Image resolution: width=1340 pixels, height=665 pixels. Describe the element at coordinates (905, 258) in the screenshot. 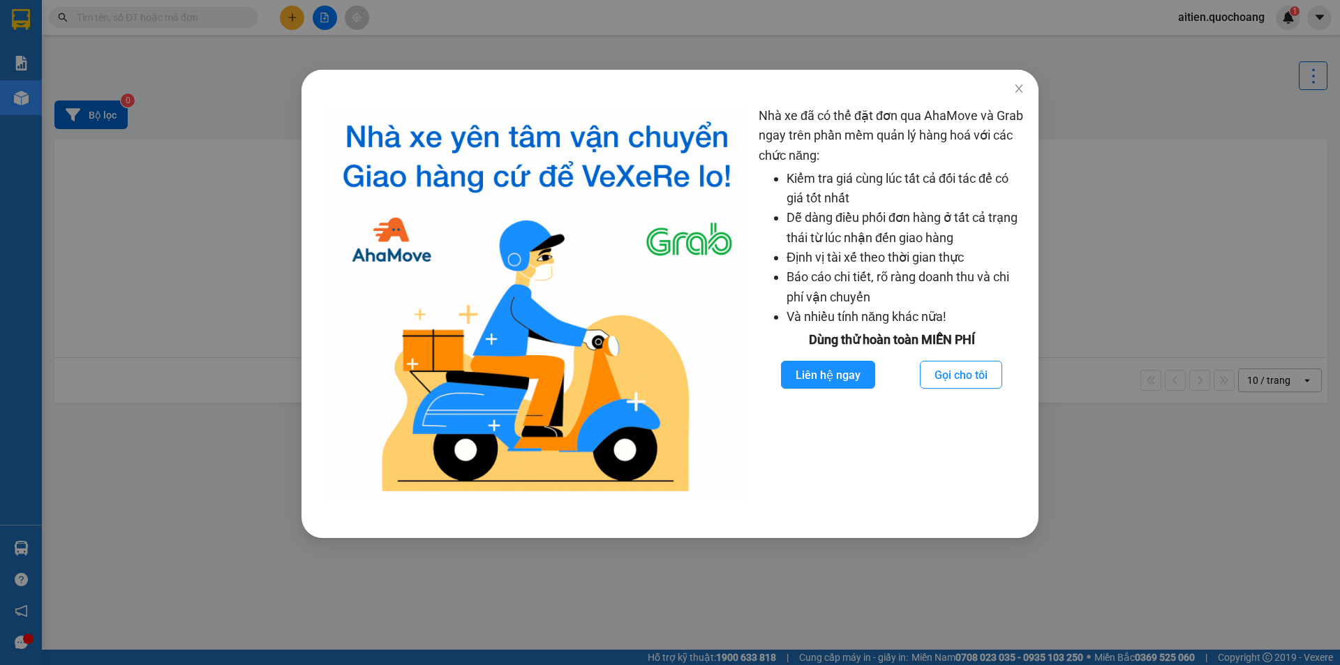

I see `li: Định vị tài xế theo thời gian thực` at that location.